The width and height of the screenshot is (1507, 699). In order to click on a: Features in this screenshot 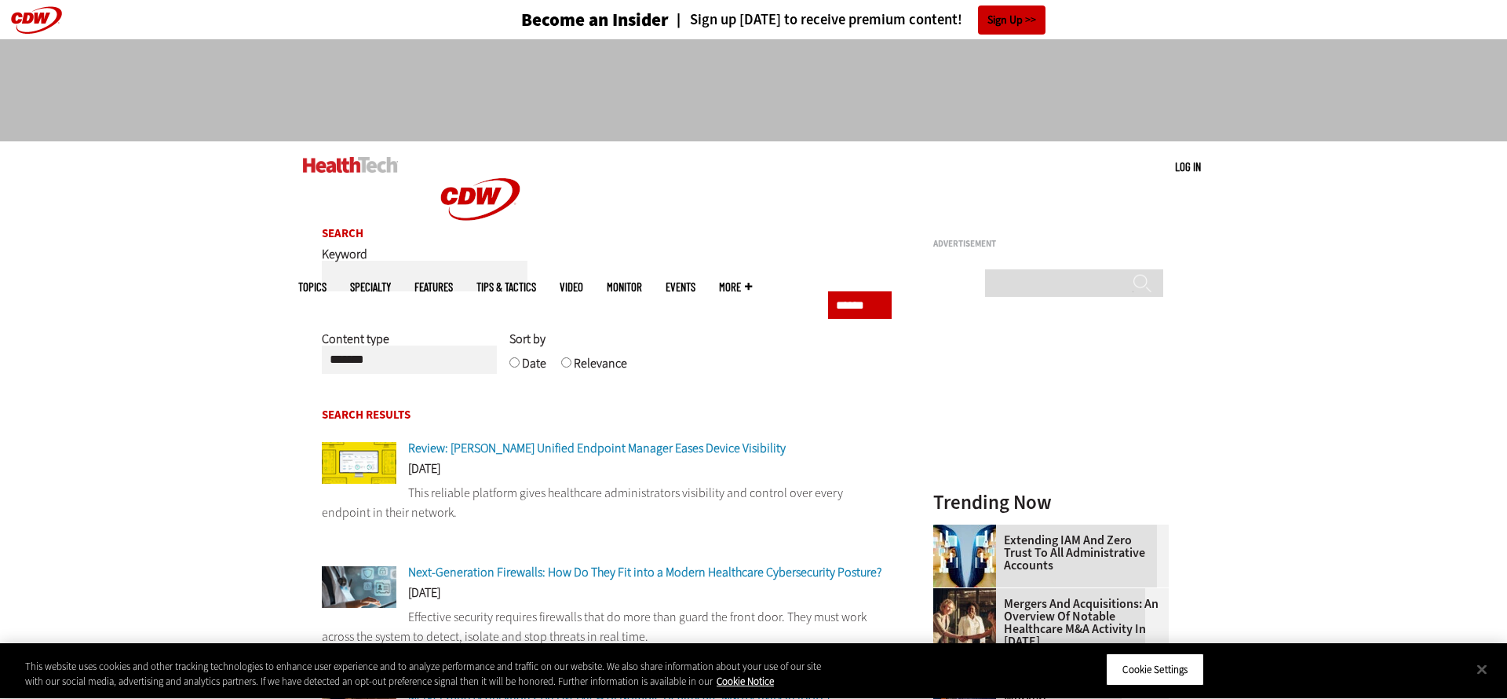, I will do `click(433, 287)`.